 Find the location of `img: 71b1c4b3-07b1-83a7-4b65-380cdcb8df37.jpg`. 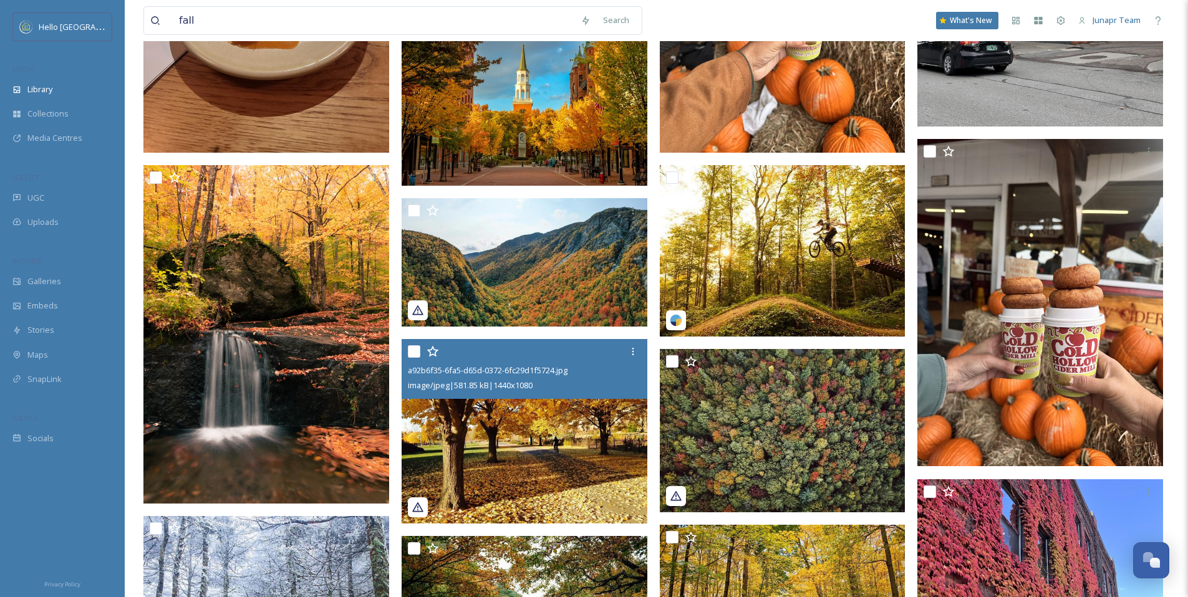

img: 71b1c4b3-07b1-83a7-4b65-380cdcb8df37.jpg is located at coordinates (783, 431).